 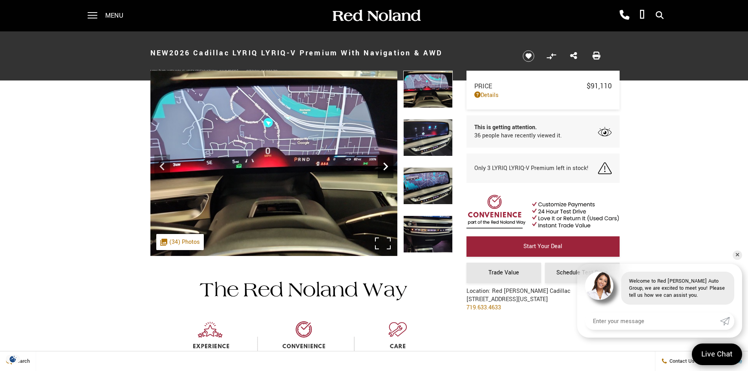 What do you see at coordinates (531, 86) in the screenshot?
I see `span: Price` at bounding box center [531, 86].